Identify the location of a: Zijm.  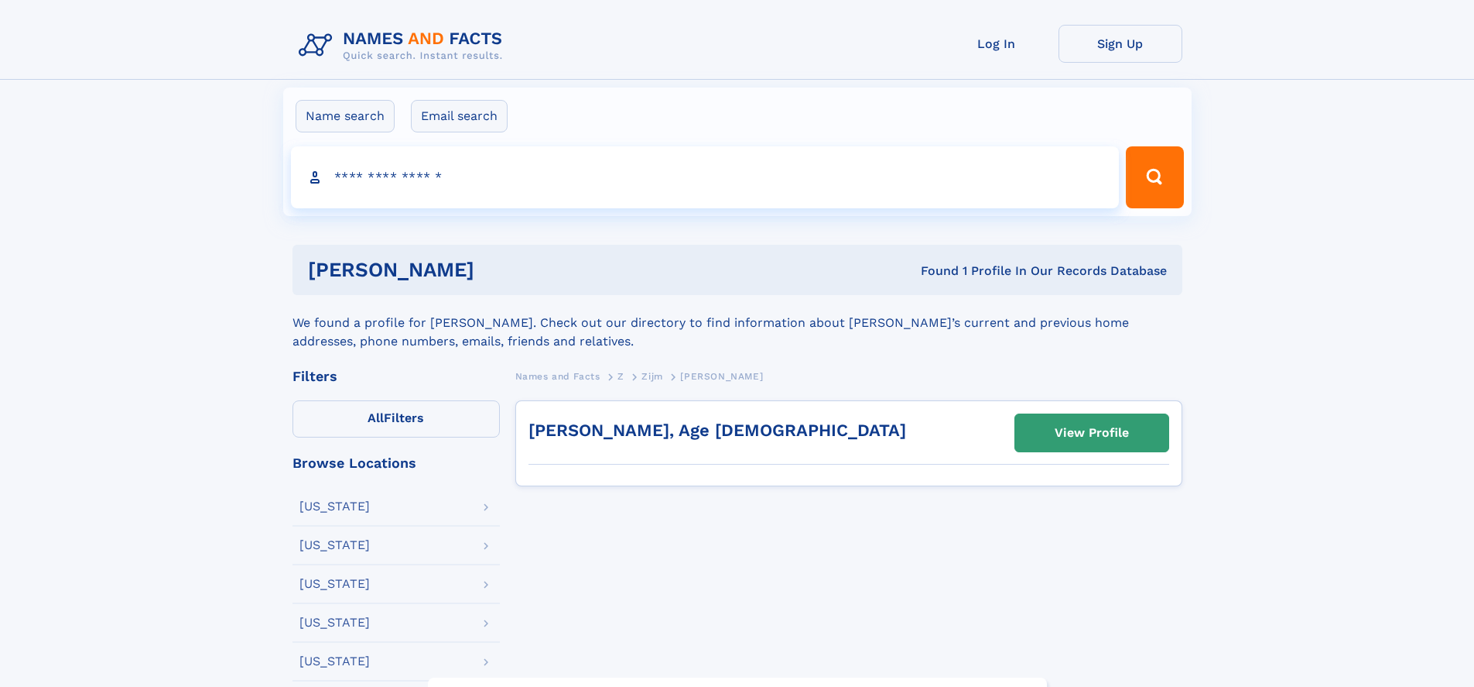
(652, 375).